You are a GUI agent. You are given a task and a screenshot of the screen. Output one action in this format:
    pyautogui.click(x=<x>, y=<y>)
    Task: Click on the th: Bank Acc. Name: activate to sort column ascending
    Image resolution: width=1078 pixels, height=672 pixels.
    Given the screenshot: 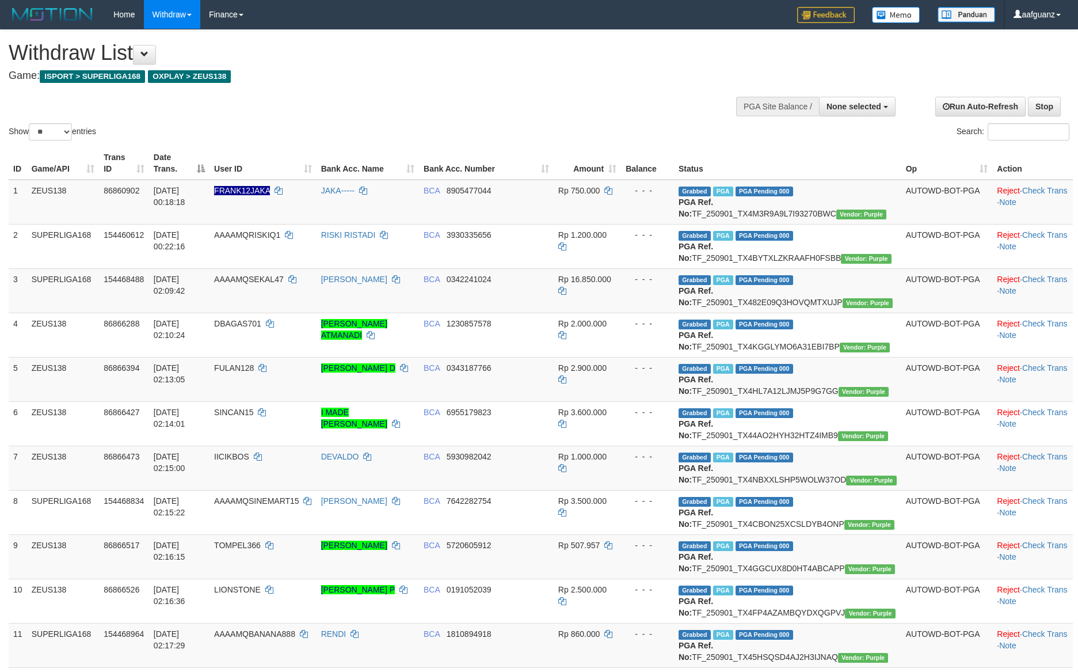 What is the action you would take?
    pyautogui.click(x=368, y=163)
    